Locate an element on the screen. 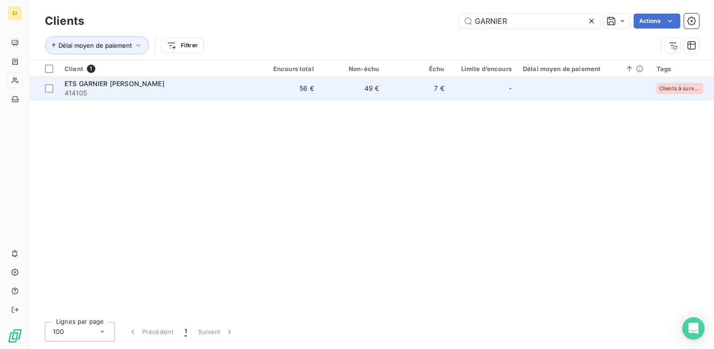 The height and width of the screenshot is (349, 714). div: Limite d’encours is located at coordinates (484, 69).